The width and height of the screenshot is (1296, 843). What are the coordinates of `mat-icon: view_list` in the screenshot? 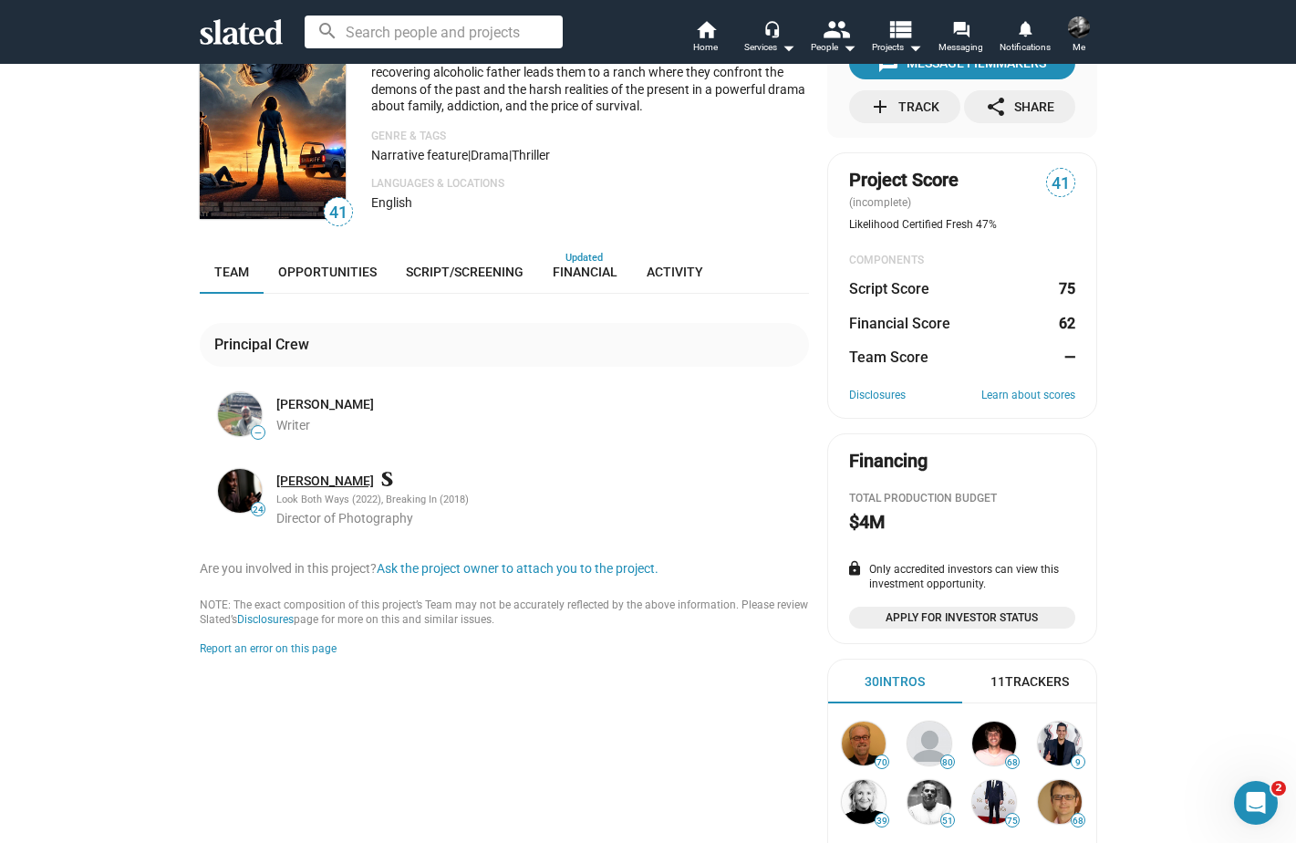 It's located at (898, 28).